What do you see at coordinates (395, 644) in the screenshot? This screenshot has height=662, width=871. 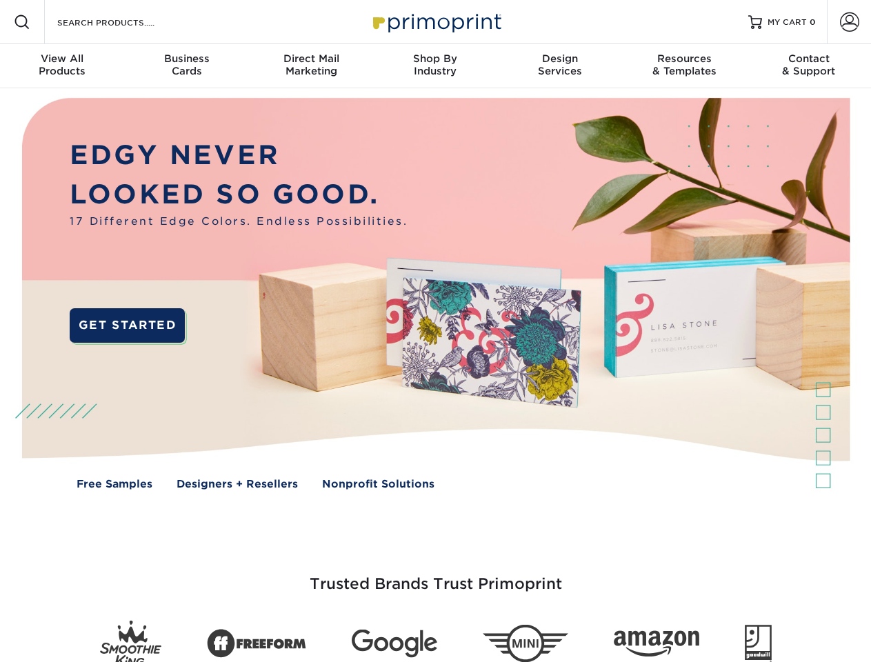 I see `img: Google` at bounding box center [395, 644].